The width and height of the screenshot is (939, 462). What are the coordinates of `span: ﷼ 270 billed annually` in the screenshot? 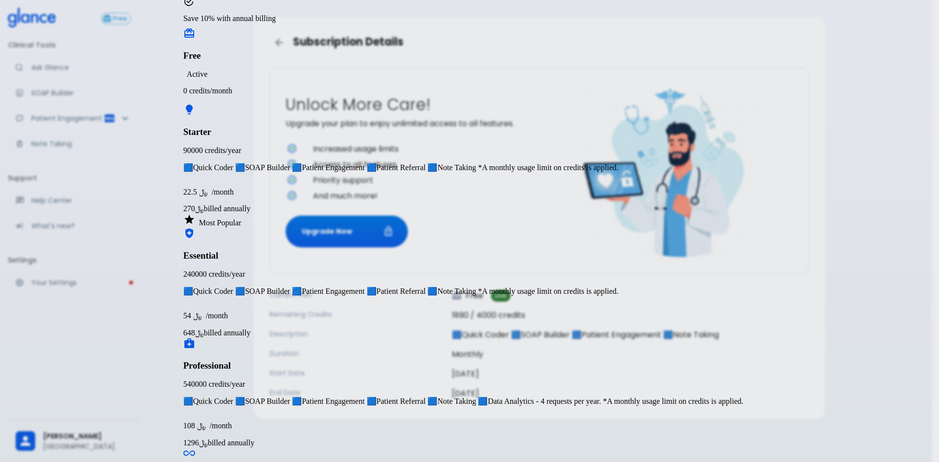 It's located at (217, 208).